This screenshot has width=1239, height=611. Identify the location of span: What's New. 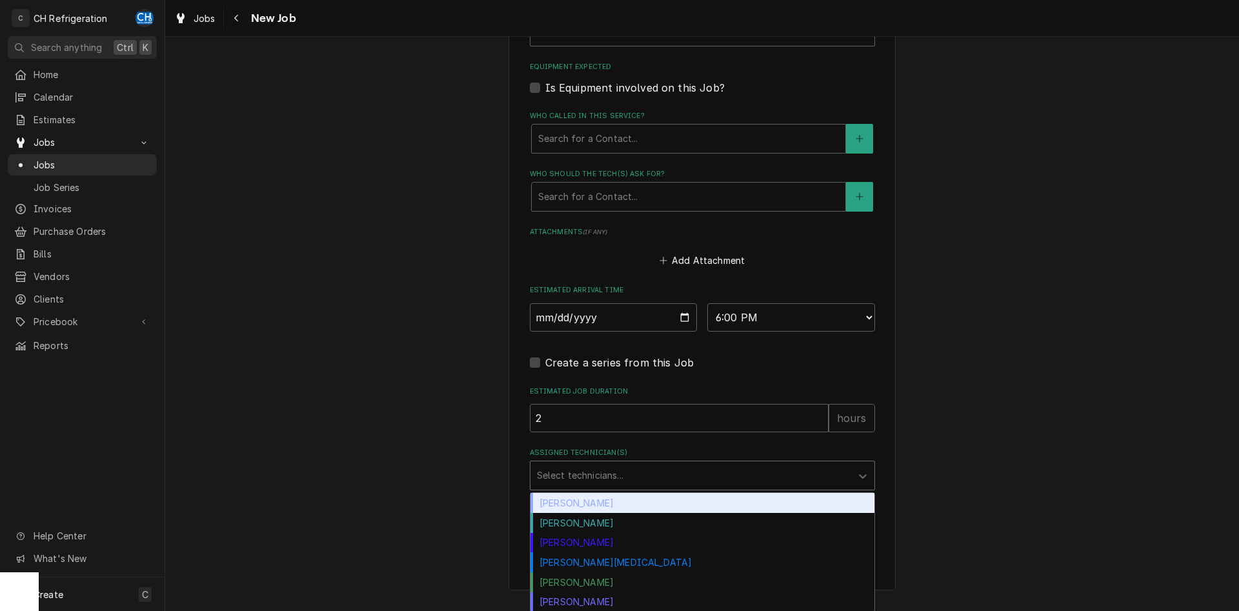
(91, 558).